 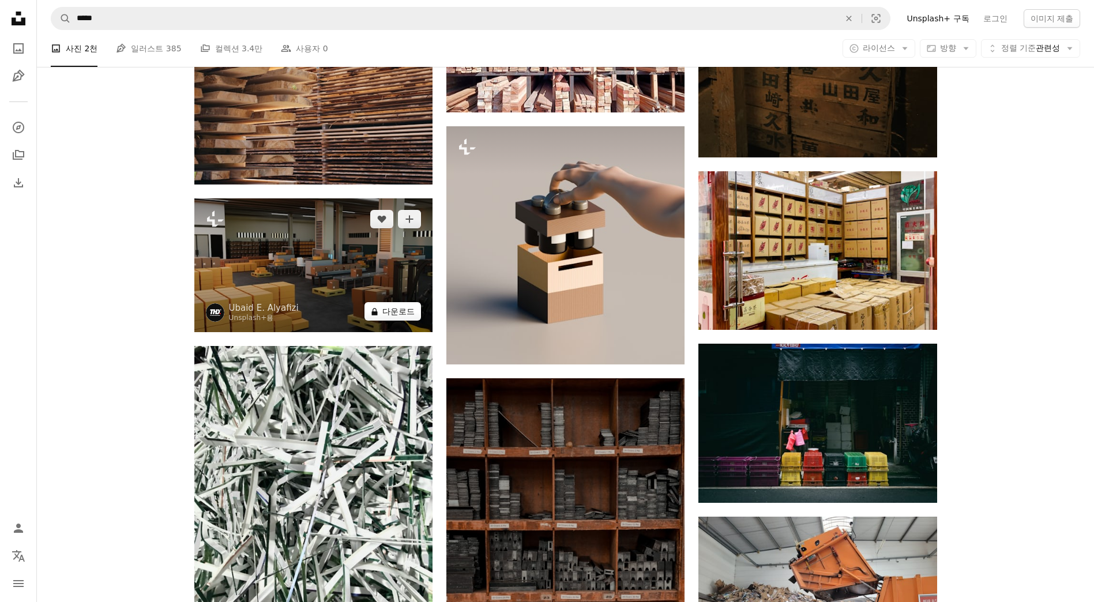 I want to click on a: 병이있는 갈색 나무 선반, so click(x=565, y=557).